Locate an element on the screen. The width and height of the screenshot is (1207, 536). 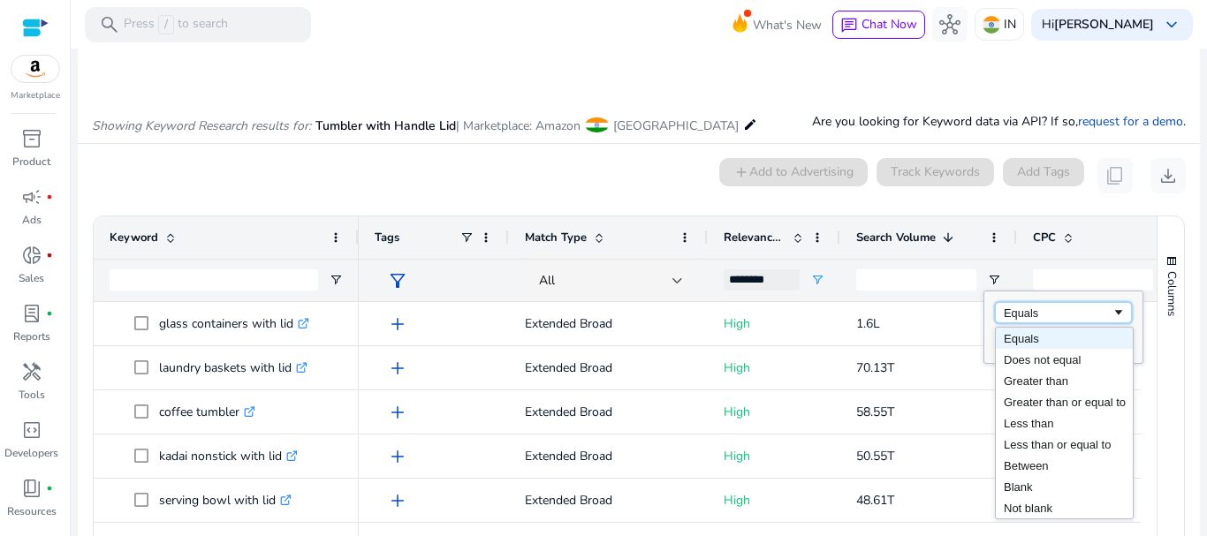
mat-icon: edit is located at coordinates (750, 125).